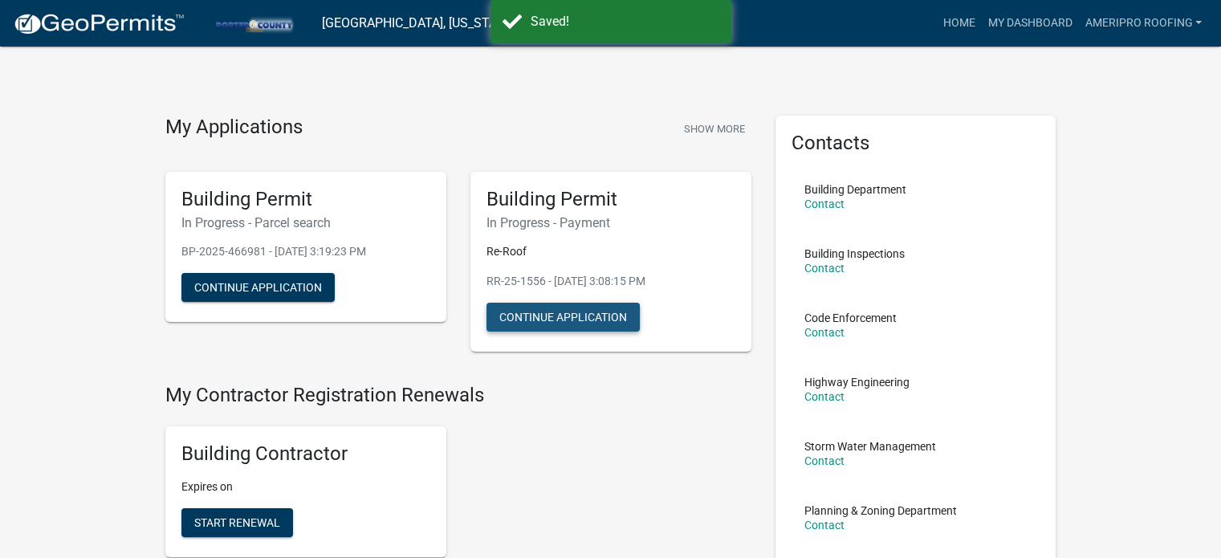 This screenshot has height=558, width=1221. What do you see at coordinates (306, 487) in the screenshot?
I see `p: Expires on` at bounding box center [306, 487].